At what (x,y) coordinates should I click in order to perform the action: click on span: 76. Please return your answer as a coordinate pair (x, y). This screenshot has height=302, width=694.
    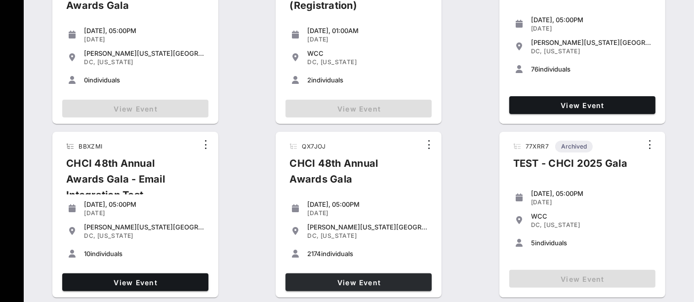
    Looking at the image, I should click on (535, 69).